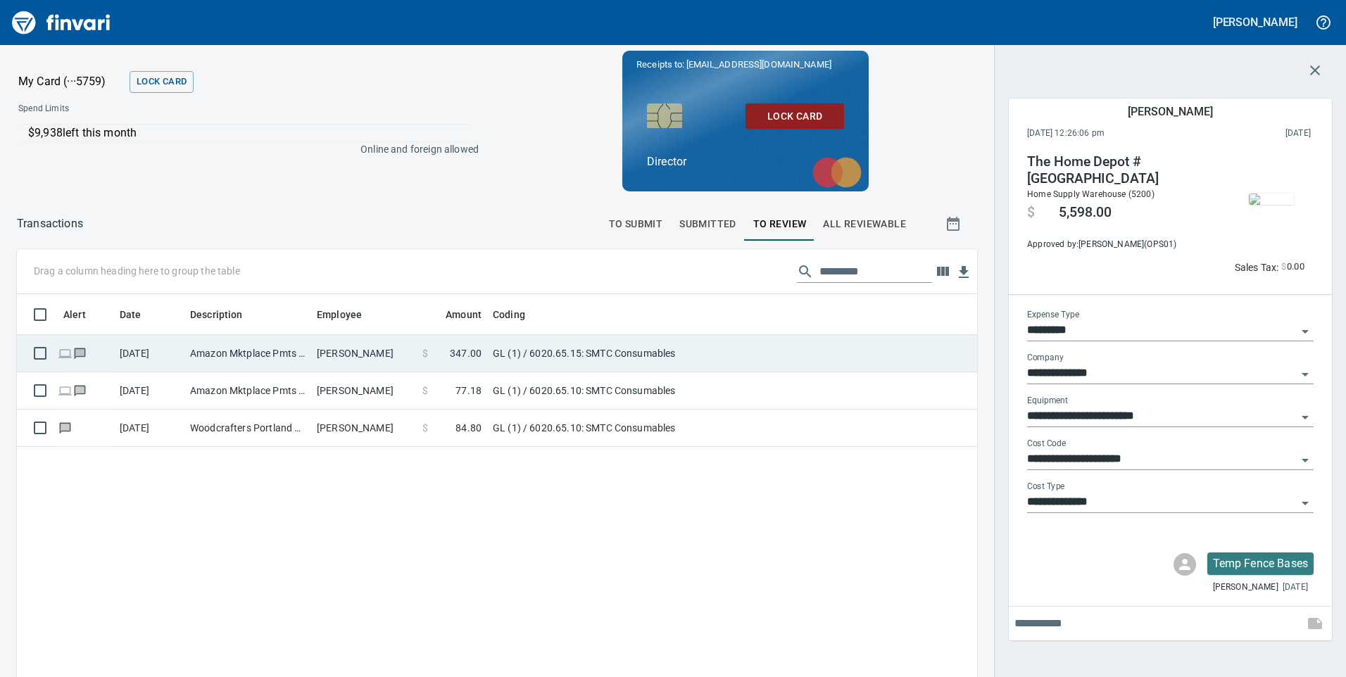 Image resolution: width=1346 pixels, height=677 pixels. I want to click on td: GL (1) / 6020.65.15: SMTC Consumables, so click(663, 353).